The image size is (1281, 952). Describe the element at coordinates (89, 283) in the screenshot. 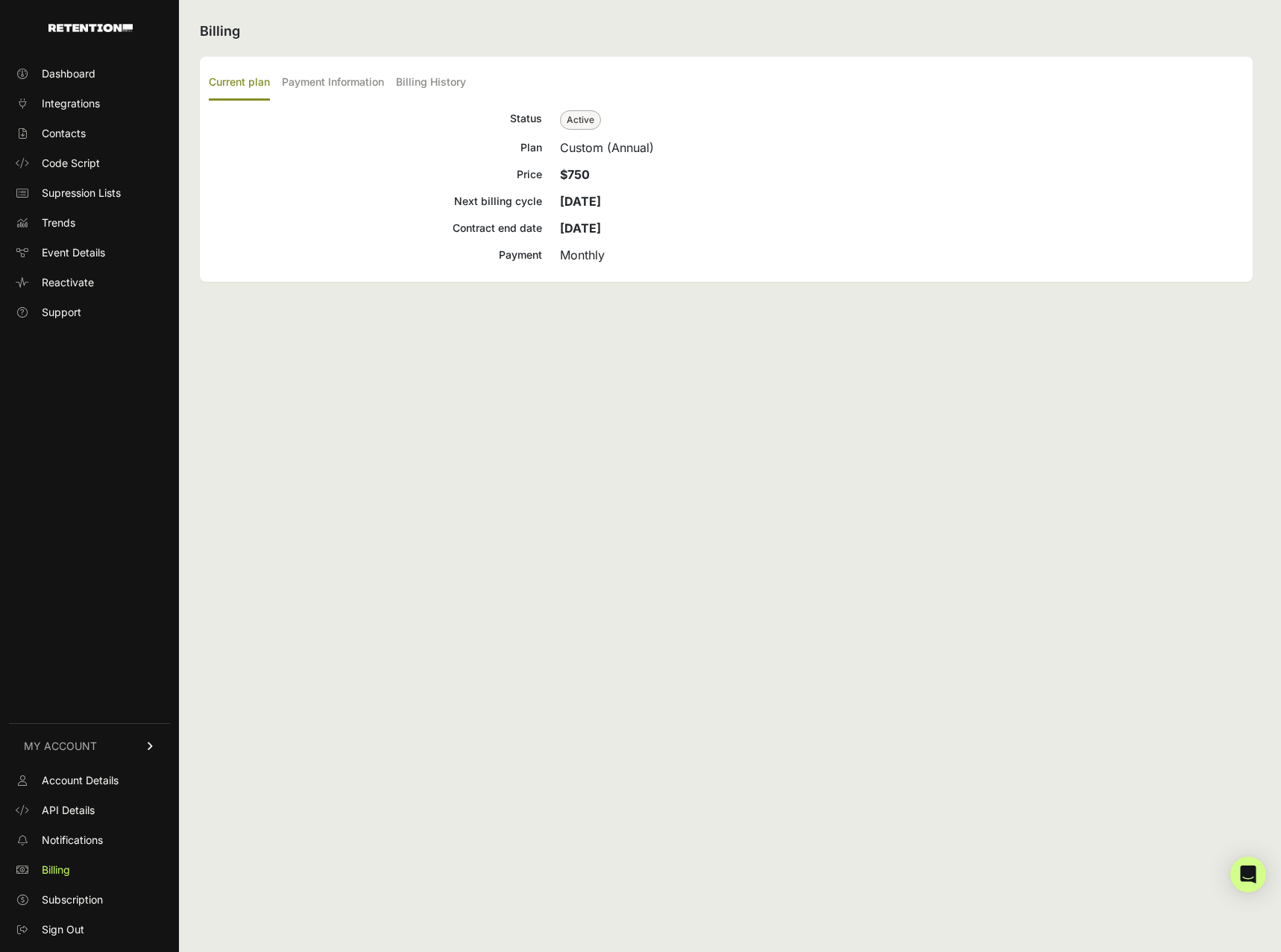

I see `a: Reactivate` at that location.